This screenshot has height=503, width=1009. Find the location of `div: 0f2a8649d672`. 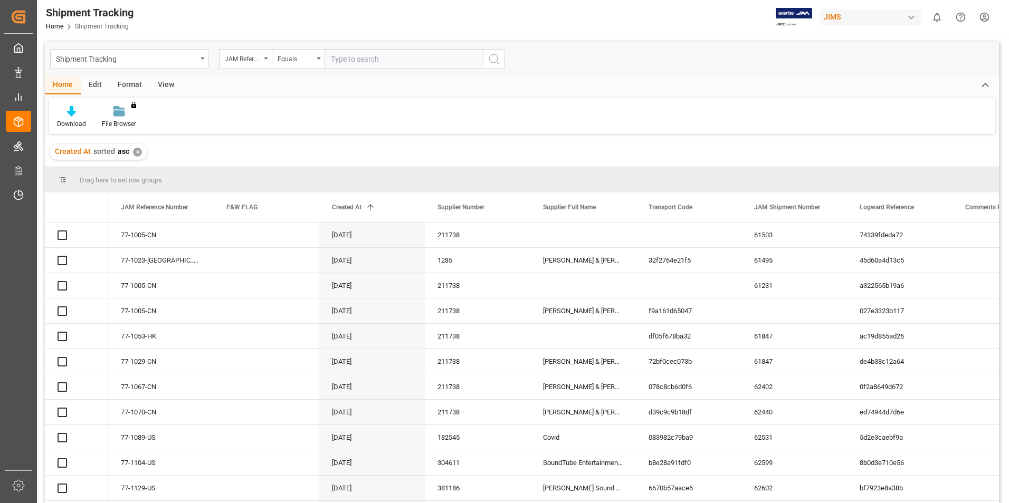

div: 0f2a8649d672 is located at coordinates (900, 387).